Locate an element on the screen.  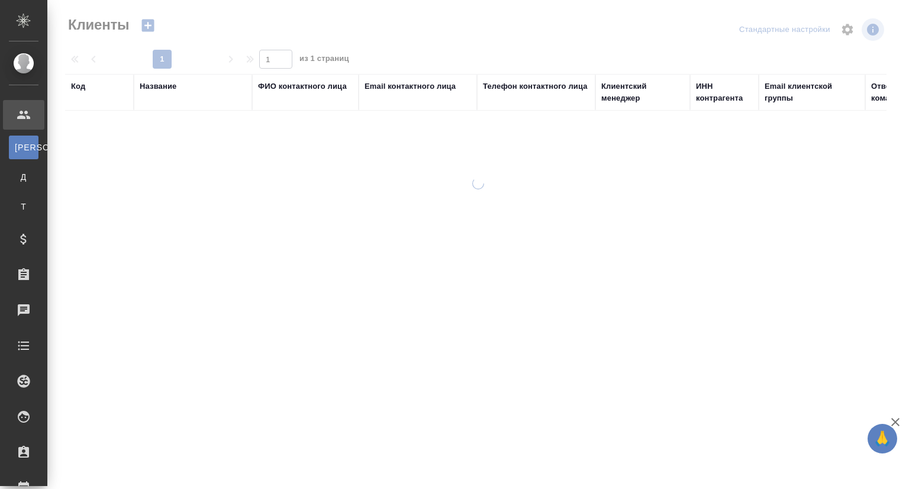
div: Код is located at coordinates (78, 86).